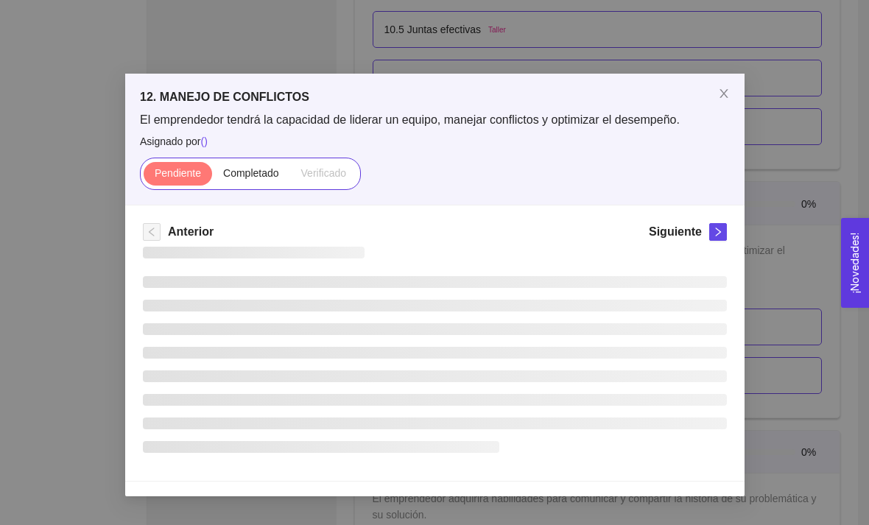 This screenshot has height=525, width=869. I want to click on h5: 12. MANEJO DE CONFLICTOS, so click(434, 97).